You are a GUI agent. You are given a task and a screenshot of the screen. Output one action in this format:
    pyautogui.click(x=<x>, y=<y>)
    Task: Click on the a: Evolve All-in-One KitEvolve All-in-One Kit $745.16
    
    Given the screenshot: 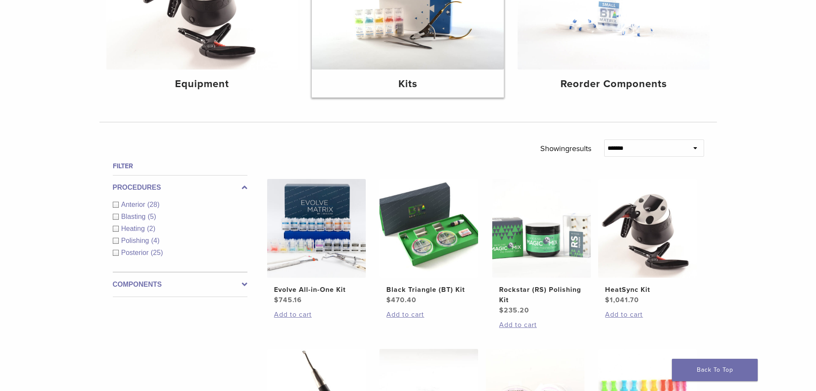 What is the action you would take?
    pyautogui.click(x=316, y=242)
    